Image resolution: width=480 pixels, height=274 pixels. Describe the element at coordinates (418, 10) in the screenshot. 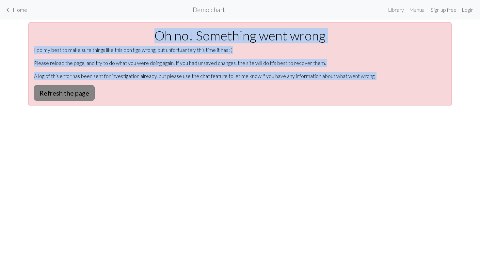

I see `a: Manual` at that location.